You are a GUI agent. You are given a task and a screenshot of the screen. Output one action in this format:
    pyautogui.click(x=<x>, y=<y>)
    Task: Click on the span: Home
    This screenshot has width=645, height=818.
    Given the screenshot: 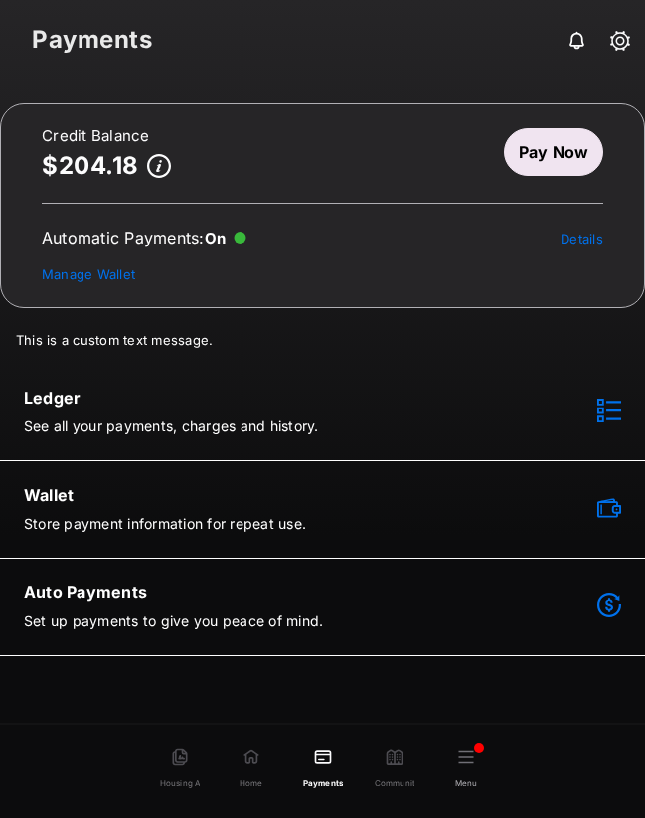 What is the action you would take?
    pyautogui.click(x=251, y=778)
    